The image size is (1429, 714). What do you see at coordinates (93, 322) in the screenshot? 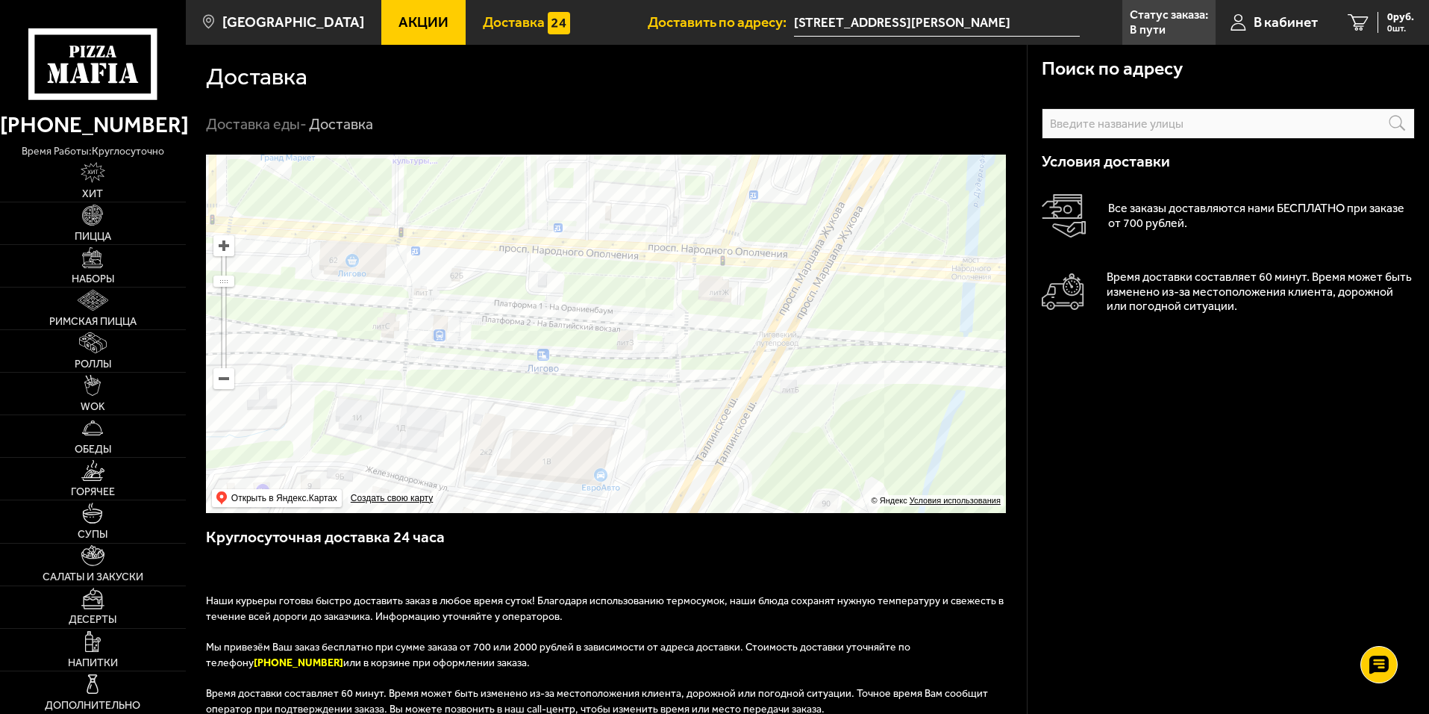
I see `span: Римская пицца` at bounding box center [93, 322].